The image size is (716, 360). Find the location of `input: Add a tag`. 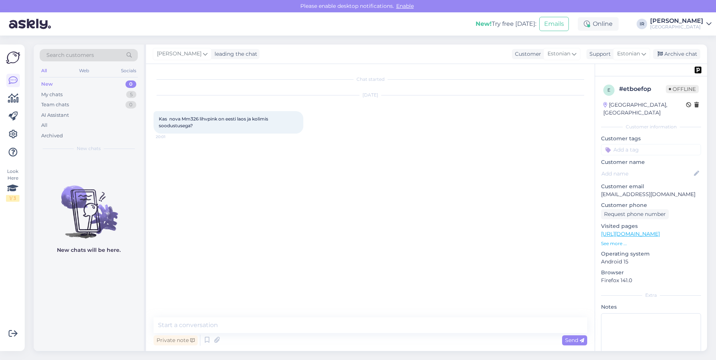

input: Add a tag is located at coordinates (651, 150).